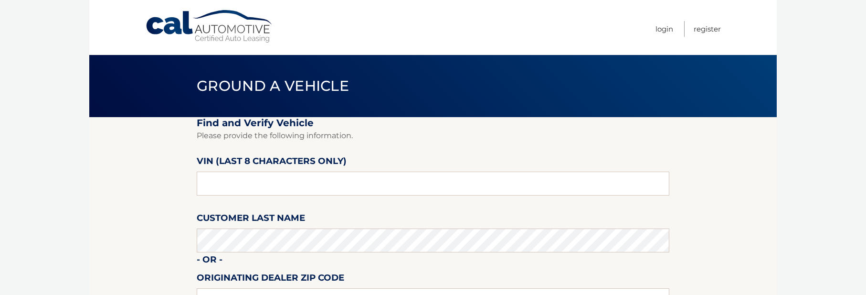 The height and width of the screenshot is (295, 866). Describe the element at coordinates (210, 261) in the screenshot. I see `label: - or -` at that location.